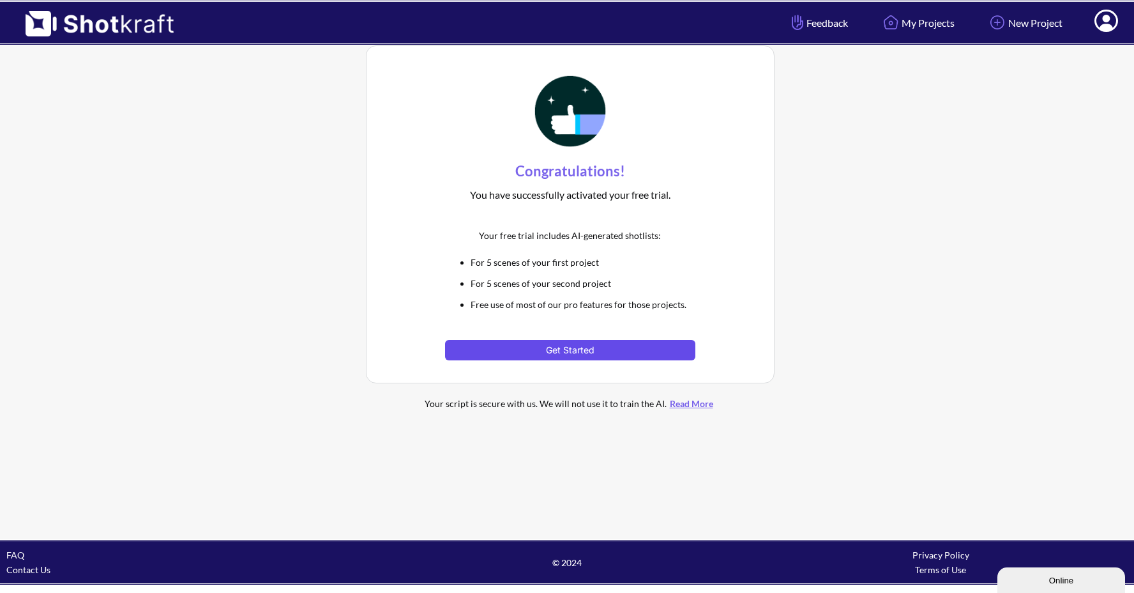  What do you see at coordinates (15, 554) in the screenshot?
I see `a: FAQ` at bounding box center [15, 554].